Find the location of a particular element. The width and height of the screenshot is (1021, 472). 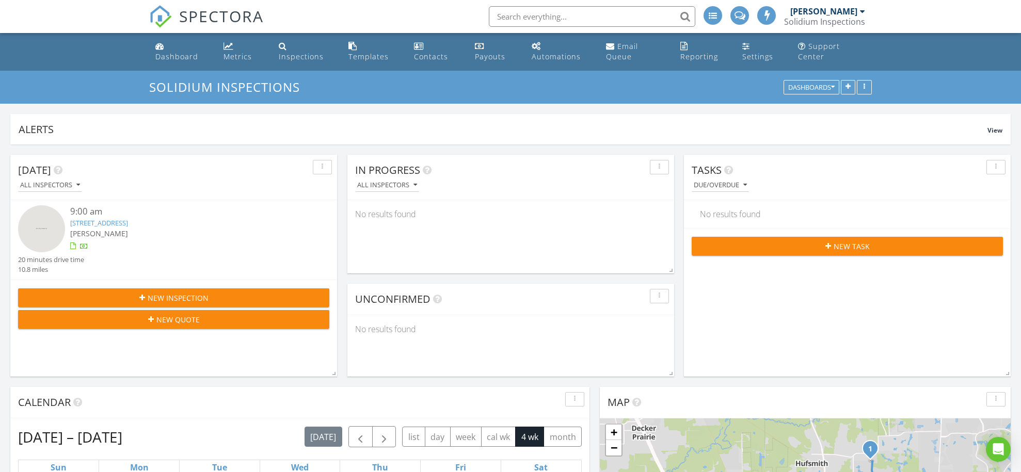

a: Solidium Inspections is located at coordinates (229, 87).